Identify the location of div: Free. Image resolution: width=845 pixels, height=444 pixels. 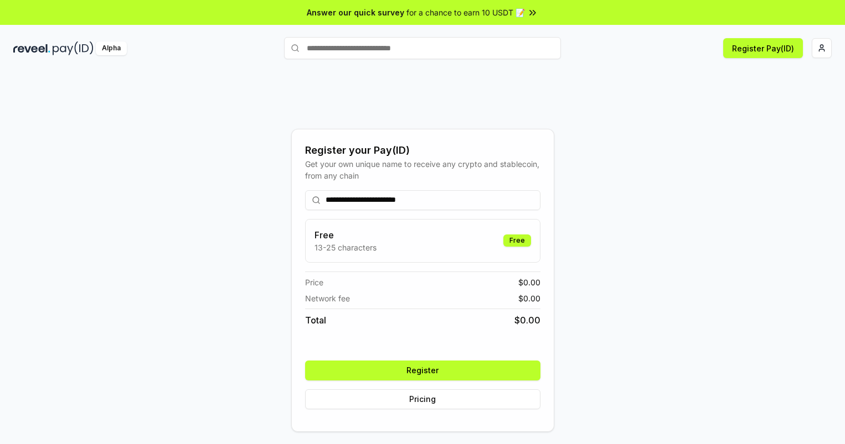
(517, 241).